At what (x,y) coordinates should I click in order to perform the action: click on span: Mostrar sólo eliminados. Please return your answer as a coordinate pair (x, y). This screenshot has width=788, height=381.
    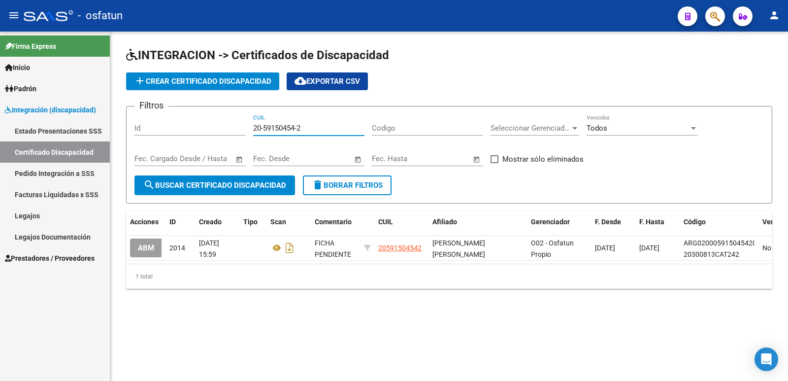
    Looking at the image, I should click on (543, 159).